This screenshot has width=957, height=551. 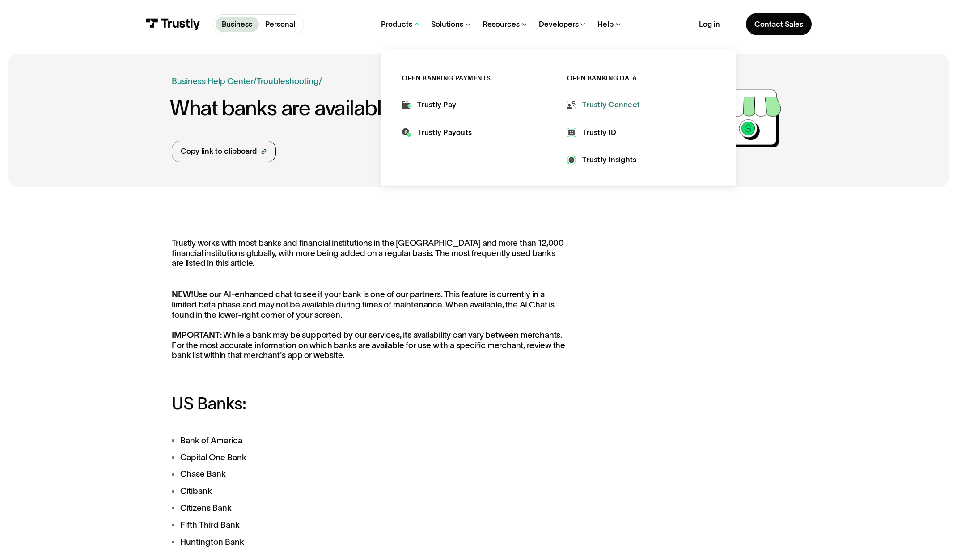 What do you see at coordinates (436, 105) in the screenshot?
I see `div: Trustly Pay` at bounding box center [436, 105].